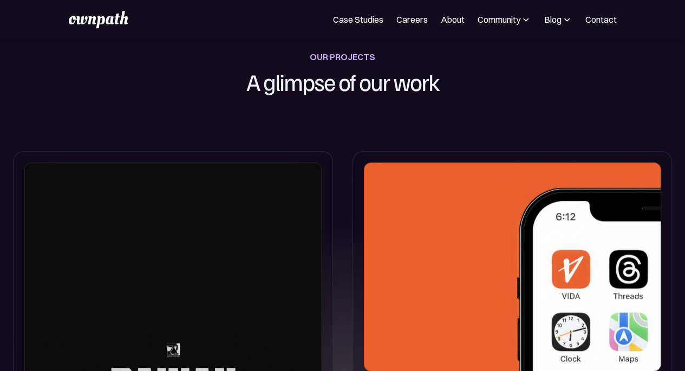 The height and width of the screenshot is (371, 685). What do you see at coordinates (601, 19) in the screenshot?
I see `a: Contact` at bounding box center [601, 19].